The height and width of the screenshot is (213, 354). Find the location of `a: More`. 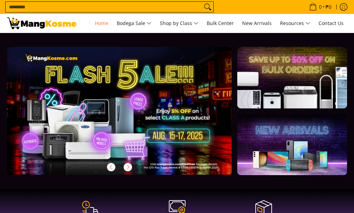

a: More is located at coordinates (130, 116).